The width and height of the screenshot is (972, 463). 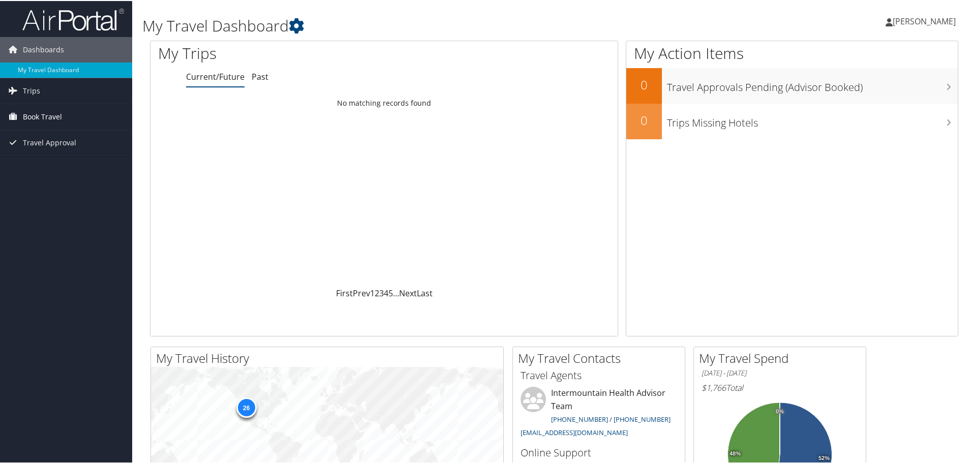 What do you see at coordinates (792, 85) in the screenshot?
I see `a: 0Travel Approvals Pending (Advisor Booked)` at bounding box center [792, 85].